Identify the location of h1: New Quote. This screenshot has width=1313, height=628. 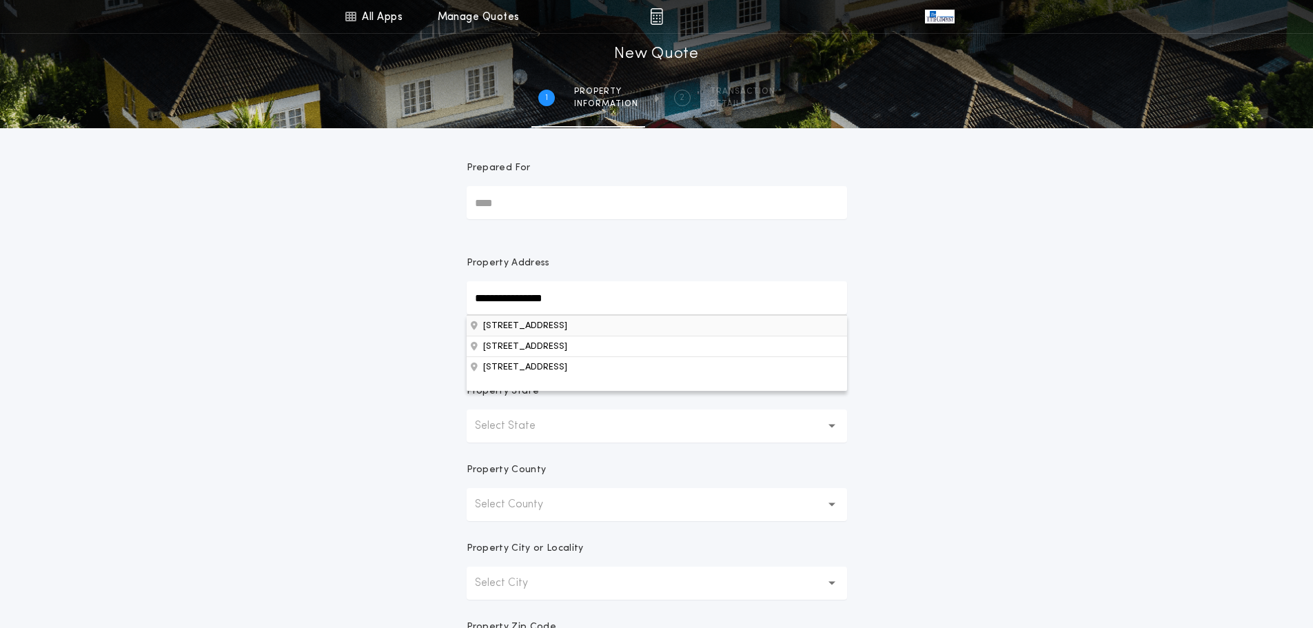
(656, 54).